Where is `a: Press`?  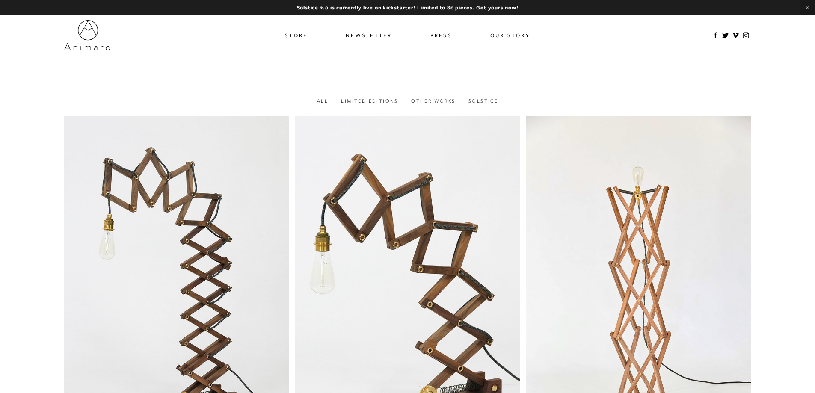
a: Press is located at coordinates (441, 35).